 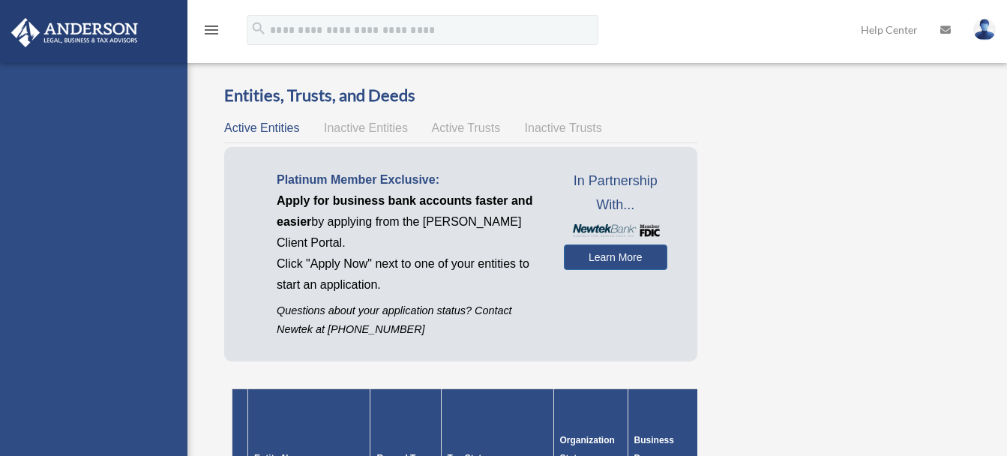 What do you see at coordinates (259, 28) in the screenshot?
I see `i: search` at bounding box center [259, 28].